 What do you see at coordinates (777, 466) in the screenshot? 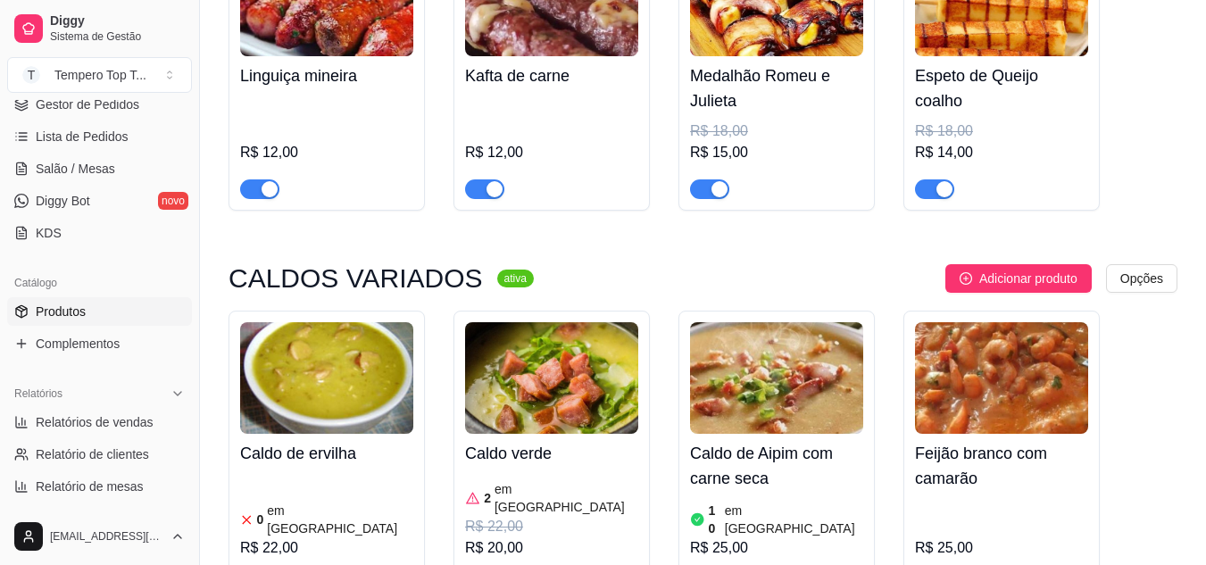
I see `h4: Caldo de Aipim com carne seca` at bounding box center [777, 466].